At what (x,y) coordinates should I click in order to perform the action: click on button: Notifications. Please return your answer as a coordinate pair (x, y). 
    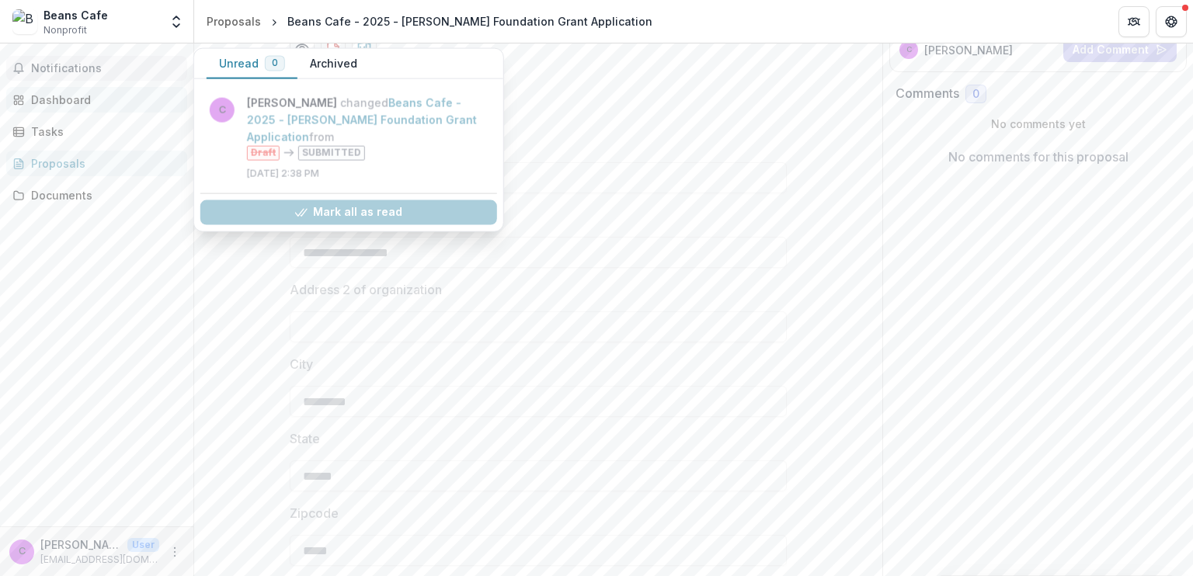
    Looking at the image, I should click on (96, 68).